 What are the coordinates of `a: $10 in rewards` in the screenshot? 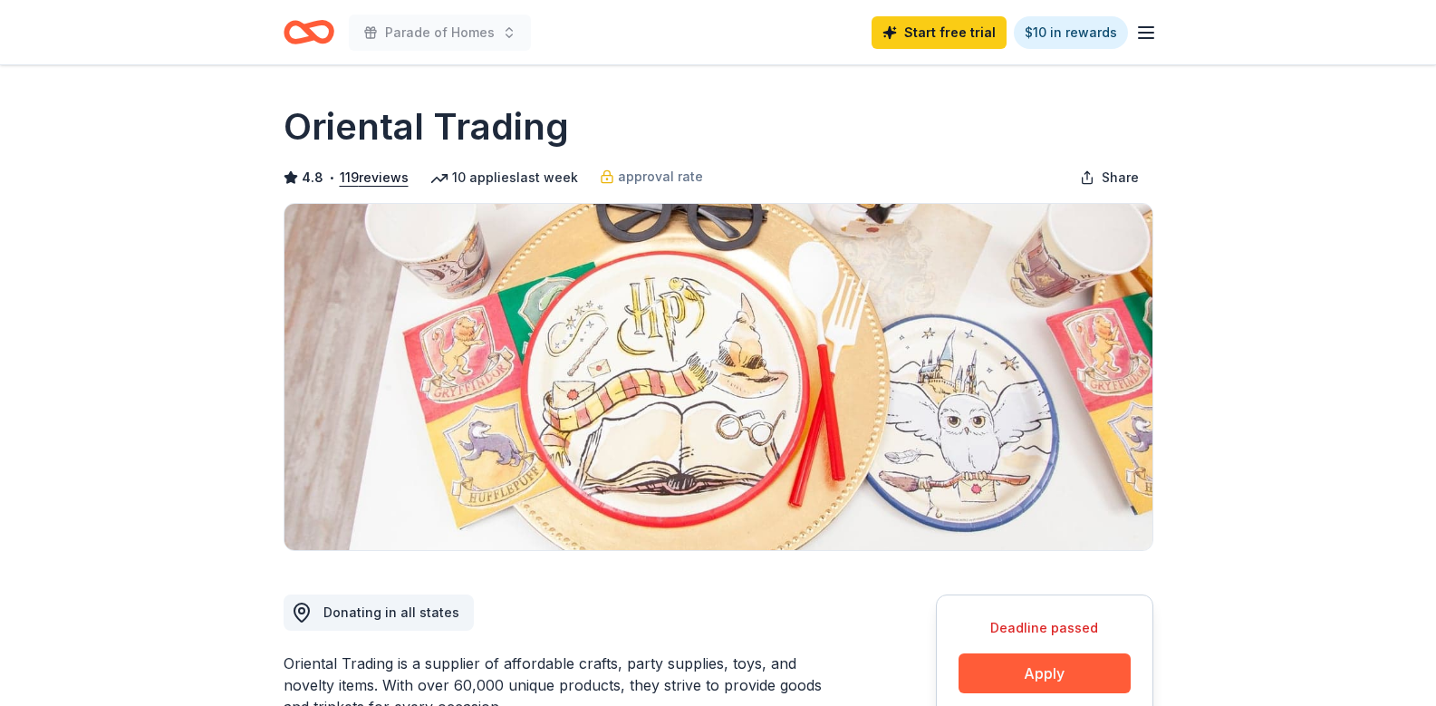 It's located at (1071, 33).